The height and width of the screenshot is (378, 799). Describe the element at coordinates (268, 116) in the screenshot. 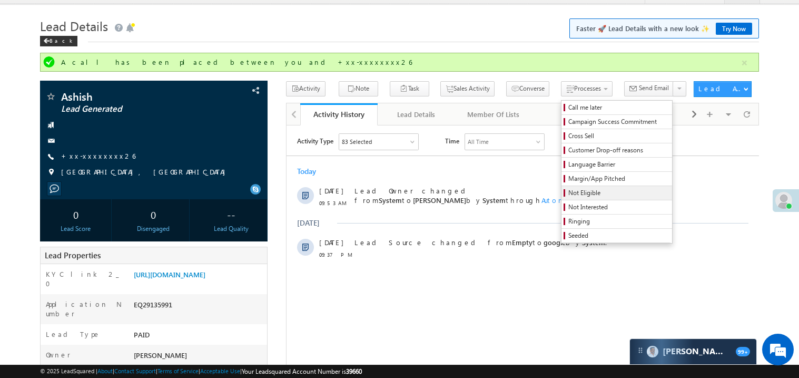

I see `span: google` at that location.